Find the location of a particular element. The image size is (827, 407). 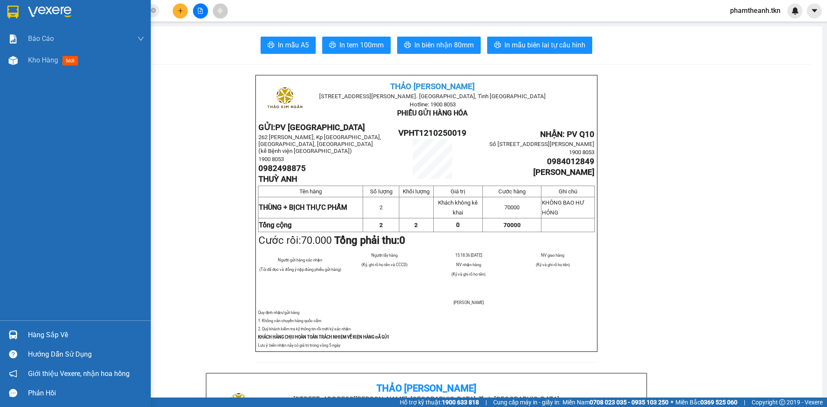

img: logo-vxr is located at coordinates (13, 12).